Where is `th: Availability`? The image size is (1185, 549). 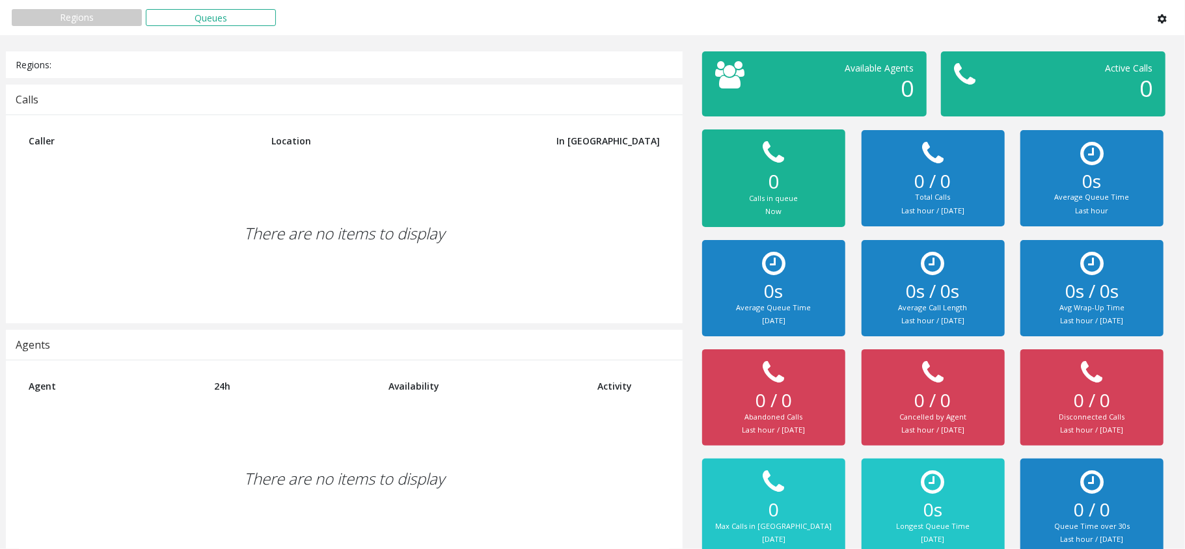 th: Availability is located at coordinates (483, 386).